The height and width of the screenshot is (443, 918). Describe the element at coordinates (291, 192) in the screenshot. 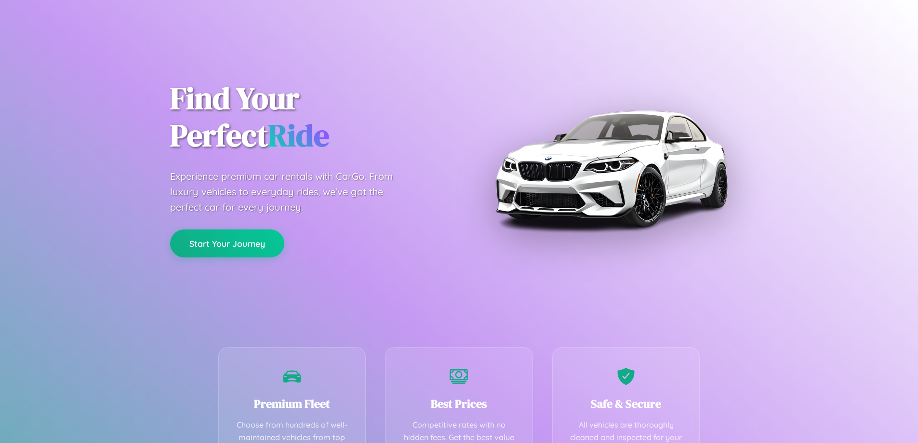

I see `p: Experience premium car rentals with CarGo. From luxury vehicles to everyday rides, we've got the ...` at that location.